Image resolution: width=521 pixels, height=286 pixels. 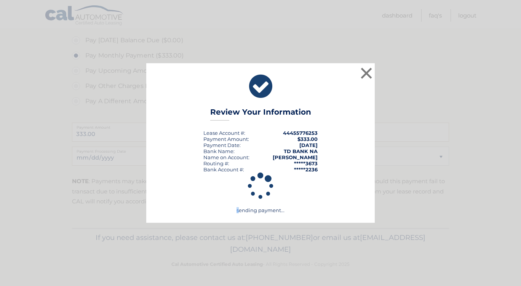 What do you see at coordinates (216, 163) in the screenshot?
I see `div: Routing #:` at bounding box center [216, 163].